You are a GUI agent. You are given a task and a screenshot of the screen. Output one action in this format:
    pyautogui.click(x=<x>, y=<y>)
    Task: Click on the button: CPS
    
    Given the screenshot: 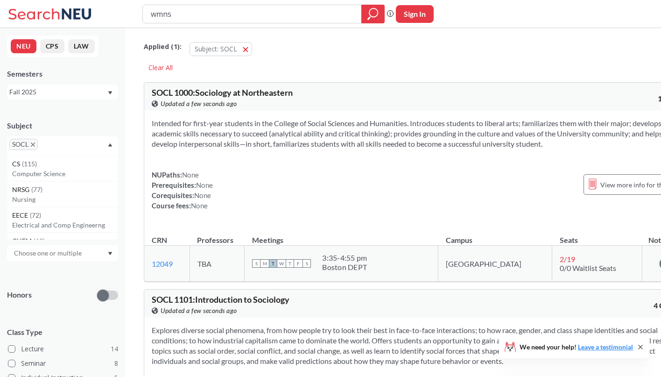 What is the action you would take?
    pyautogui.click(x=52, y=46)
    